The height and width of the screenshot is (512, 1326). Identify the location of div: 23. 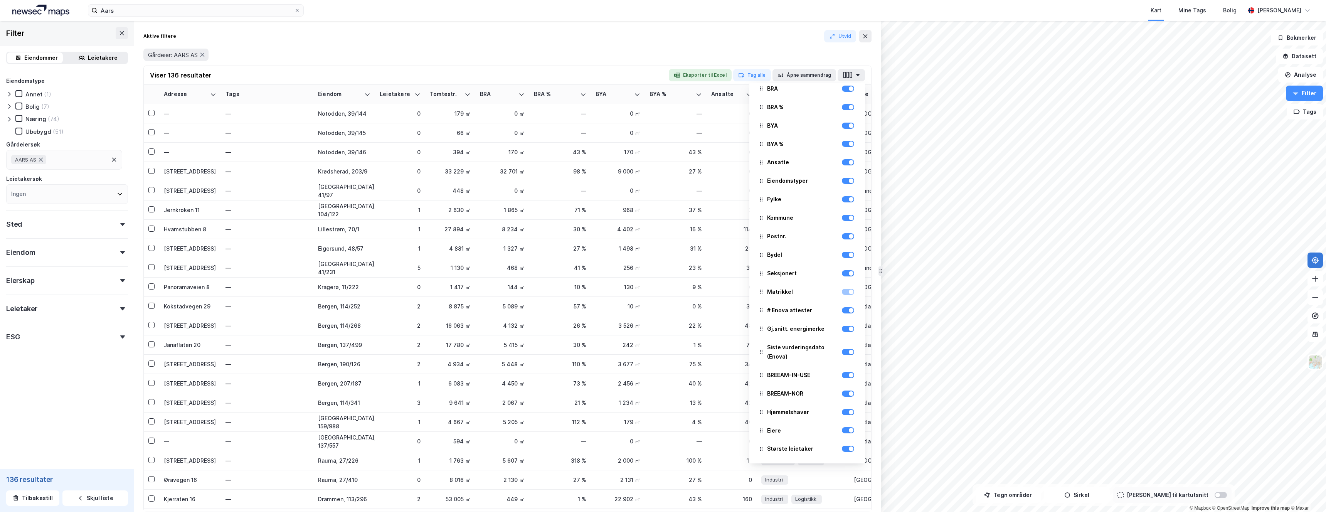
(732, 248).